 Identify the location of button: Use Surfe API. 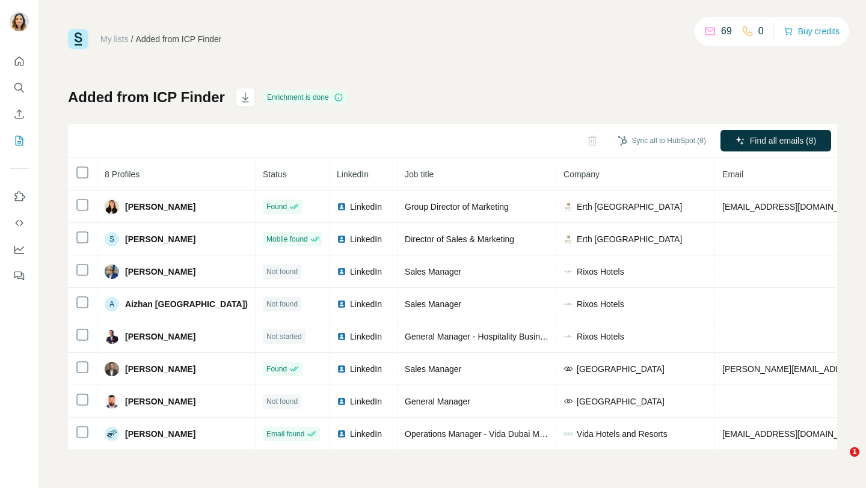
(19, 223).